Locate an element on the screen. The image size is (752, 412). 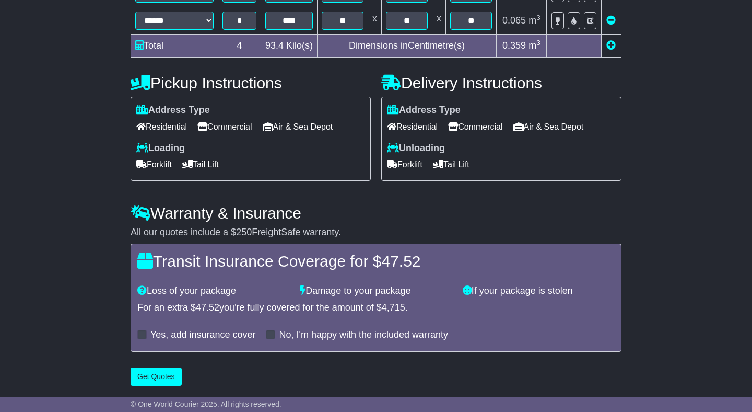
td: Dimensions in Centimetre(s) is located at coordinates (407, 46).